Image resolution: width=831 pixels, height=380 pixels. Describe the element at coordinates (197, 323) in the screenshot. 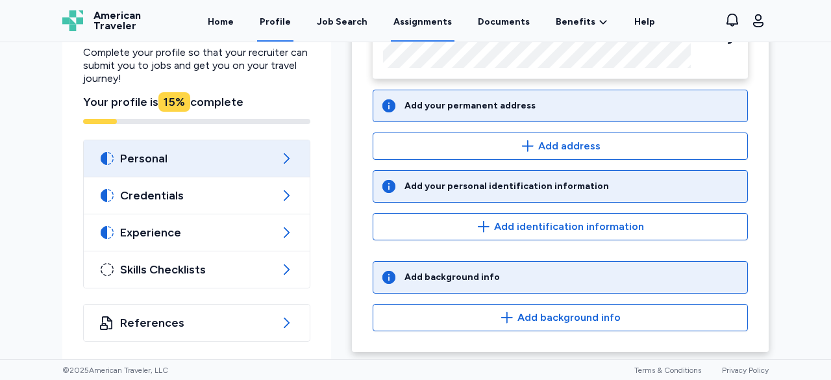

I see `span: References` at that location.